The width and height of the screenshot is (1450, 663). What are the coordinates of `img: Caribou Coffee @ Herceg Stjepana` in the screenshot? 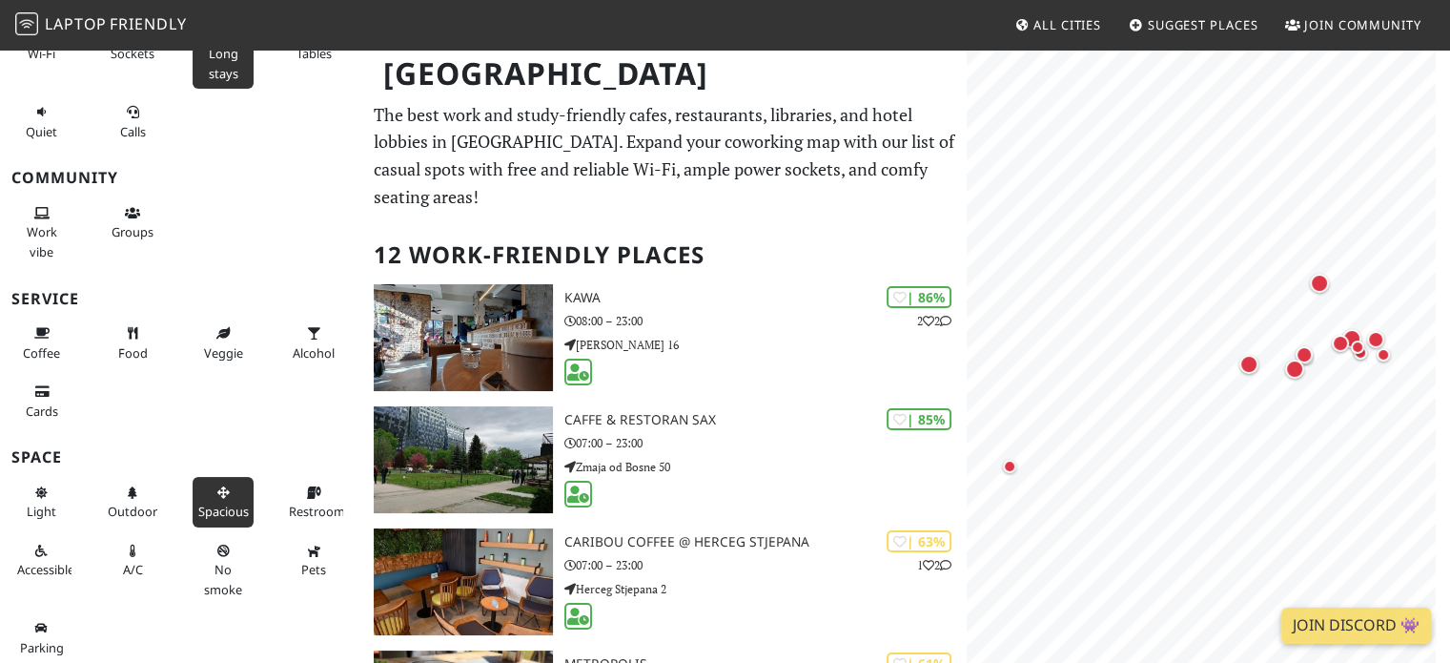 It's located at (462, 582).